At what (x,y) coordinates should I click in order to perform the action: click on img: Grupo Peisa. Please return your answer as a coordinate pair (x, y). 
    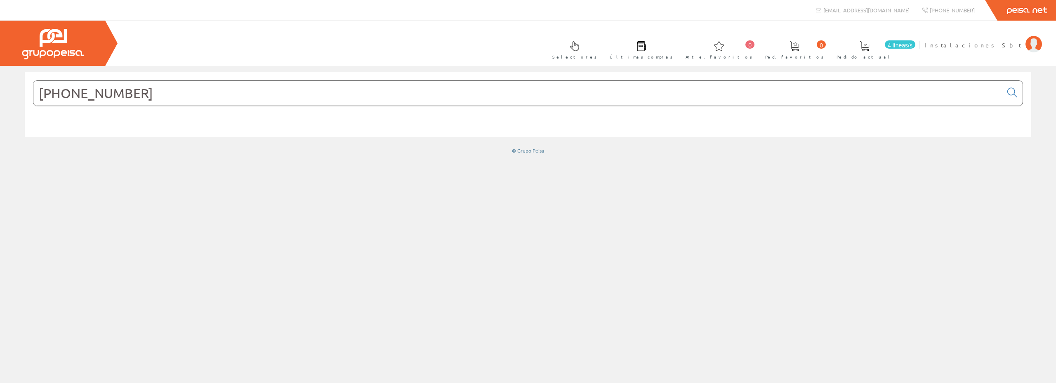
    Looking at the image, I should click on (53, 44).